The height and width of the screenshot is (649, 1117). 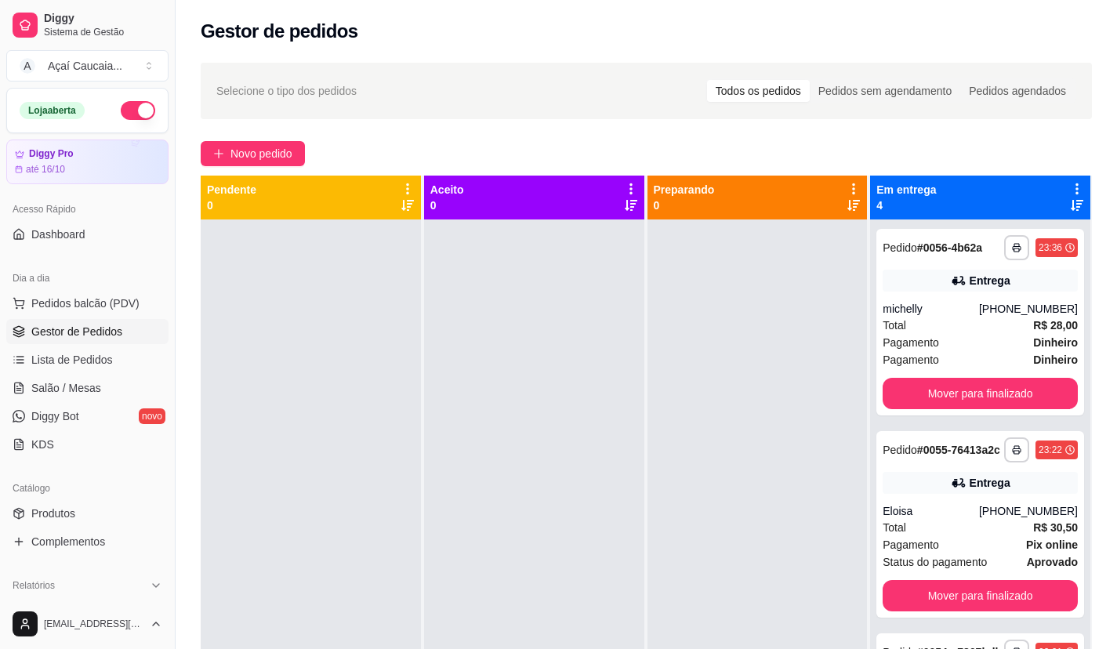 I want to click on span: Novo pedido, so click(x=261, y=154).